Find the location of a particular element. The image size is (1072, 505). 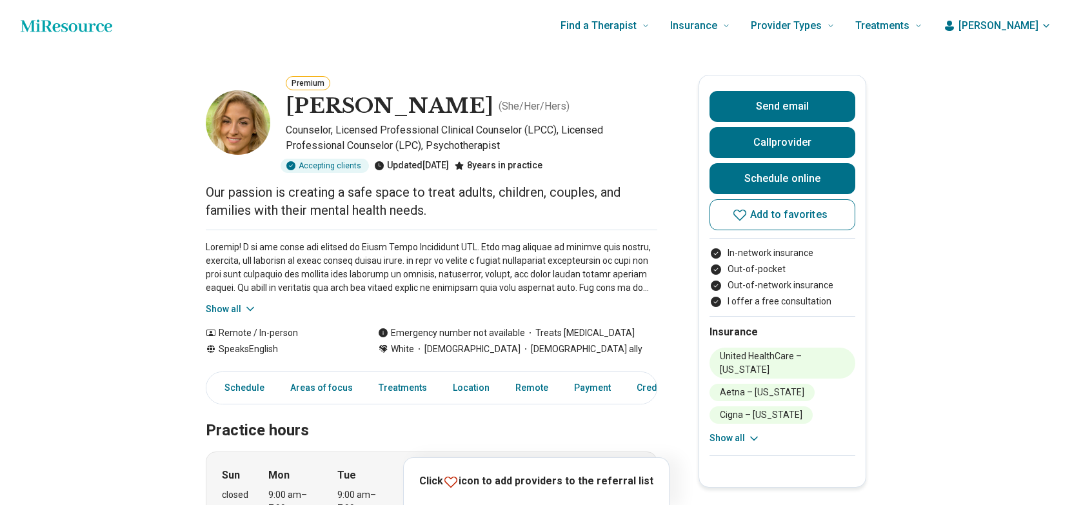

button: Add to favorites is located at coordinates (783, 215).